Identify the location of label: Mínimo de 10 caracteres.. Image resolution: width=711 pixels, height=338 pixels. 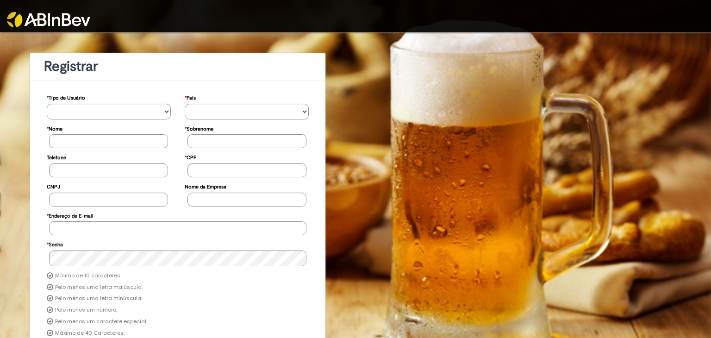
(88, 276).